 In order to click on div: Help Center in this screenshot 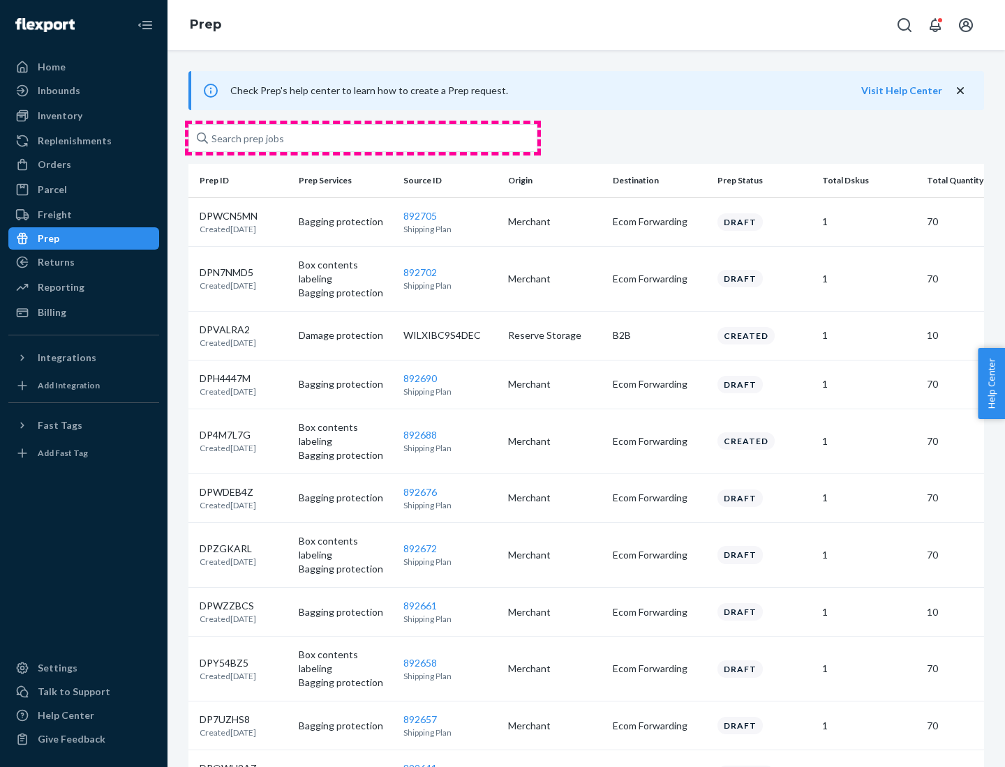, I will do `click(66, 716)`.